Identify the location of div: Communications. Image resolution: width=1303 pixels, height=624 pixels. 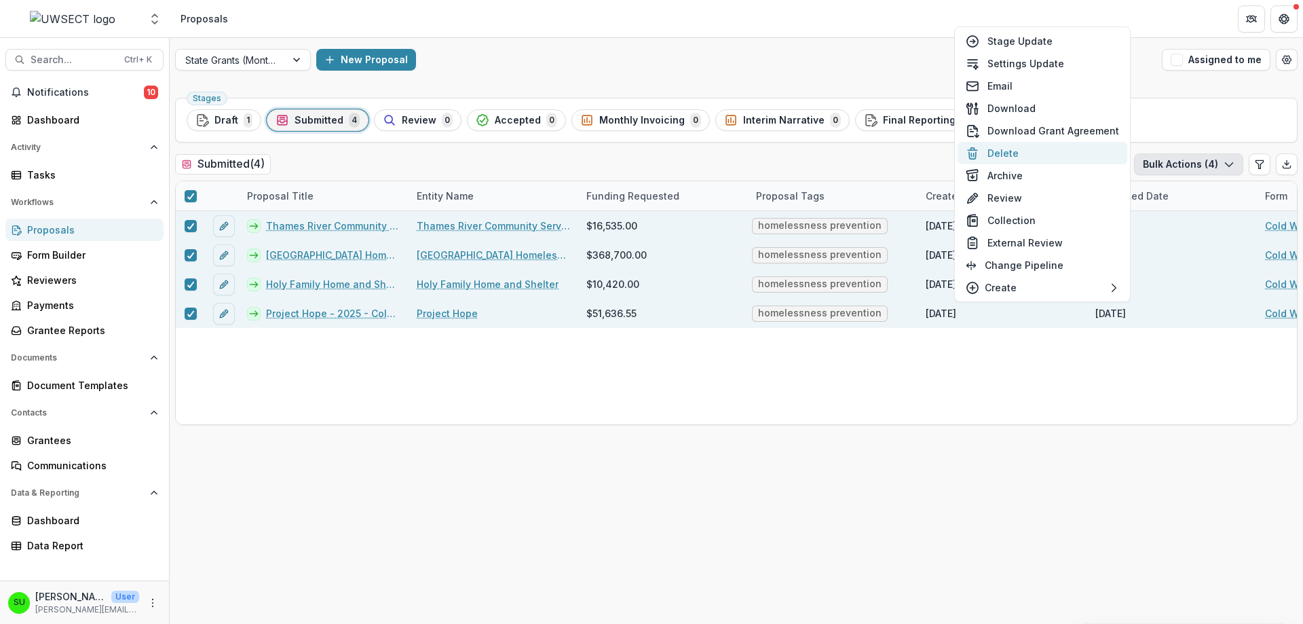
(90, 465).